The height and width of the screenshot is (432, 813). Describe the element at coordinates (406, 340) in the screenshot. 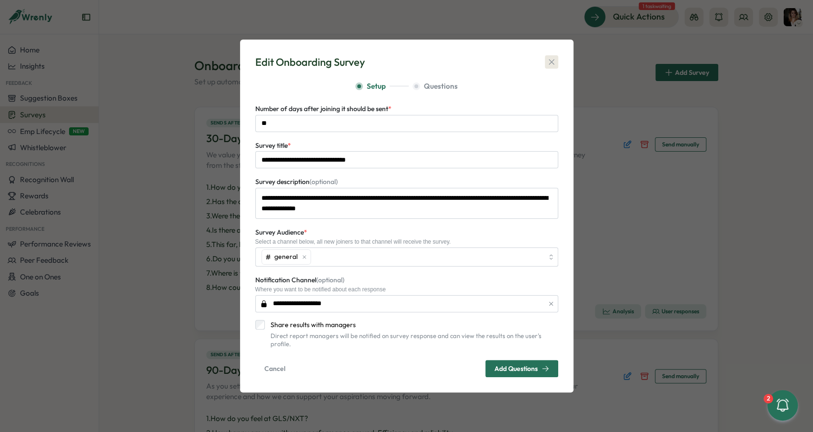

I see `span: Direct report managers will be notified on survey response and can view the results on the user's...` at that location.